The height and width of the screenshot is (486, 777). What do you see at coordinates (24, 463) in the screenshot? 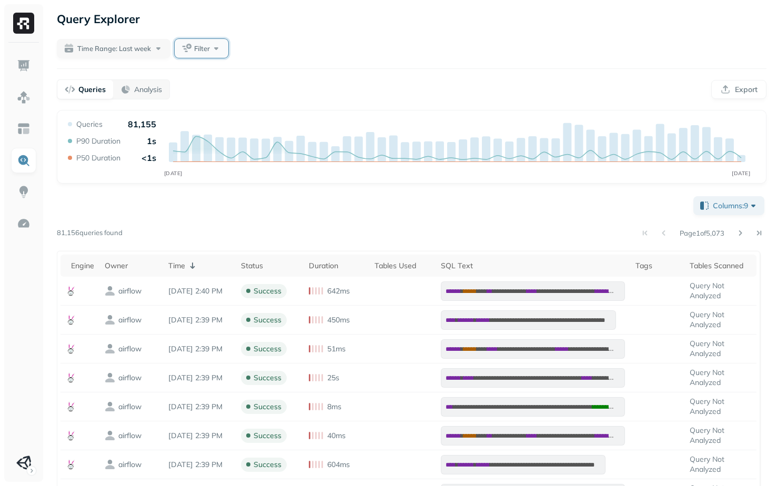
I see `img: Unity` at bounding box center [24, 463].